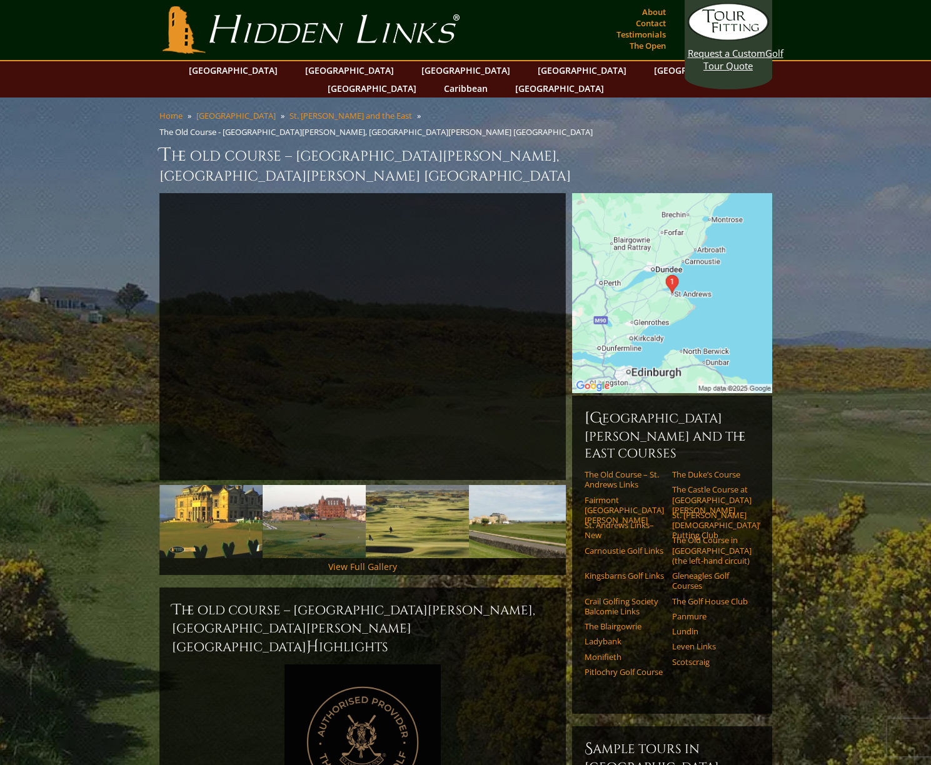 The height and width of the screenshot is (765, 931). Describe the element at coordinates (363, 567) in the screenshot. I see `a: View Full Gallery` at that location.